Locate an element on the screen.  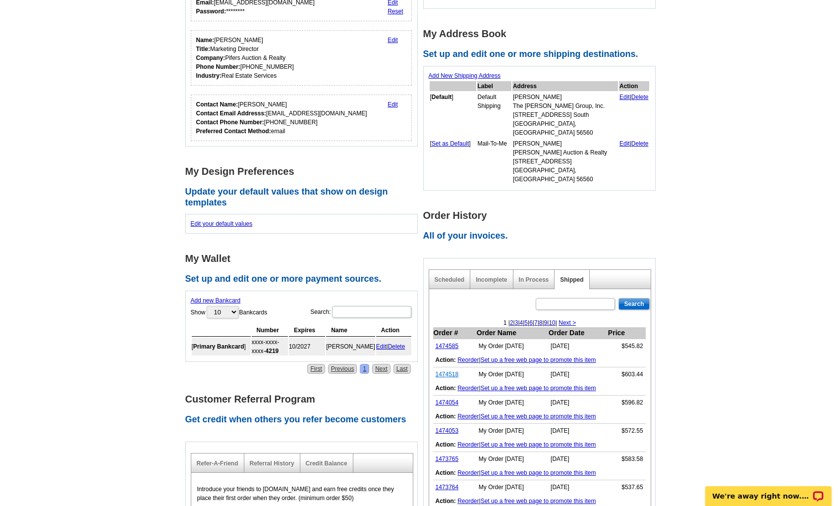
td: xxxx-xxxx-xxxx- is located at coordinates (270, 347).